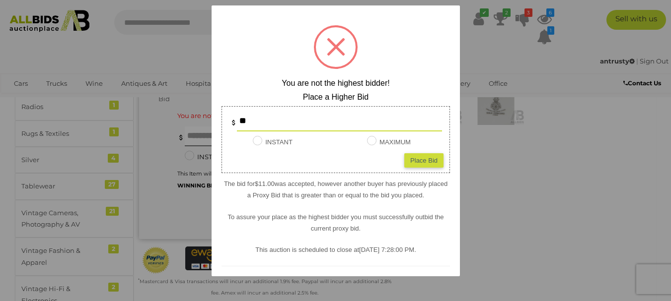 This screenshot has height=301, width=671. Describe the element at coordinates (336, 97) in the screenshot. I see `h2: Place a Higher Bid` at that location.